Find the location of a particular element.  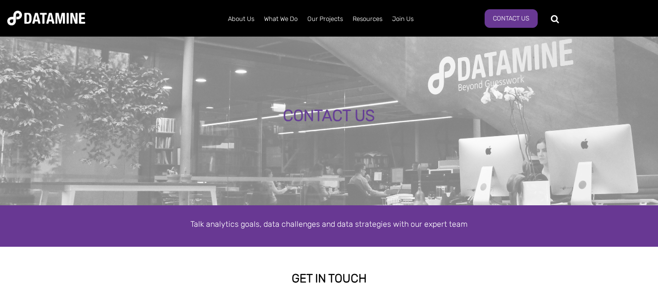

a: What We Do is located at coordinates (281, 19).